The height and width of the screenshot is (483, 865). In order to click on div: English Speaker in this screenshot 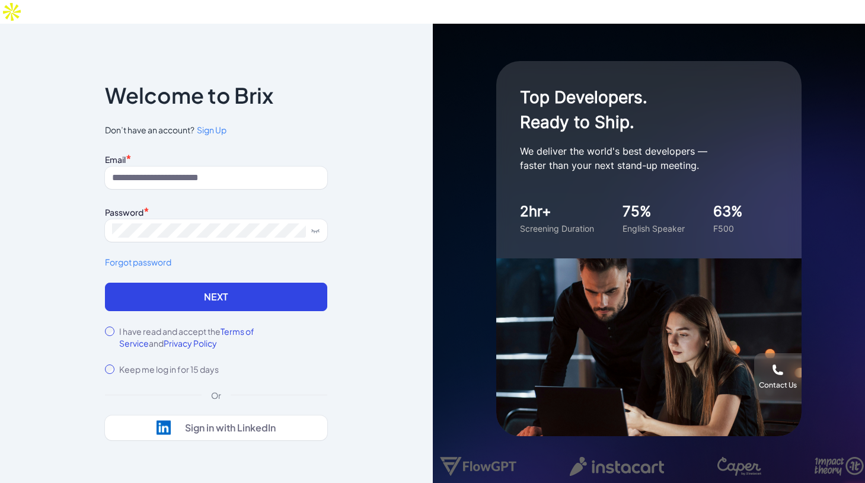, I will do `click(653, 228)`.